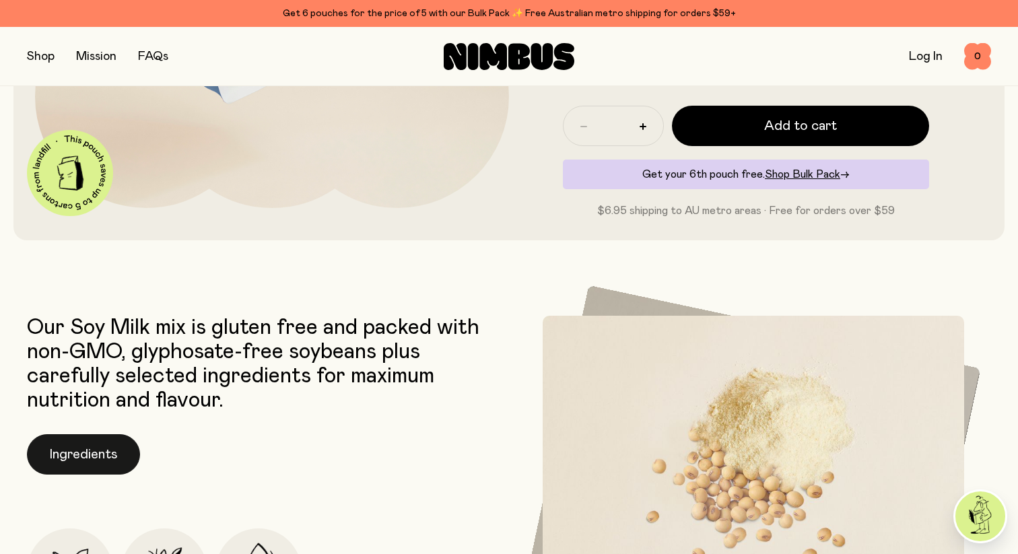 The height and width of the screenshot is (554, 1018). I want to click on button: Add to cart, so click(800, 126).